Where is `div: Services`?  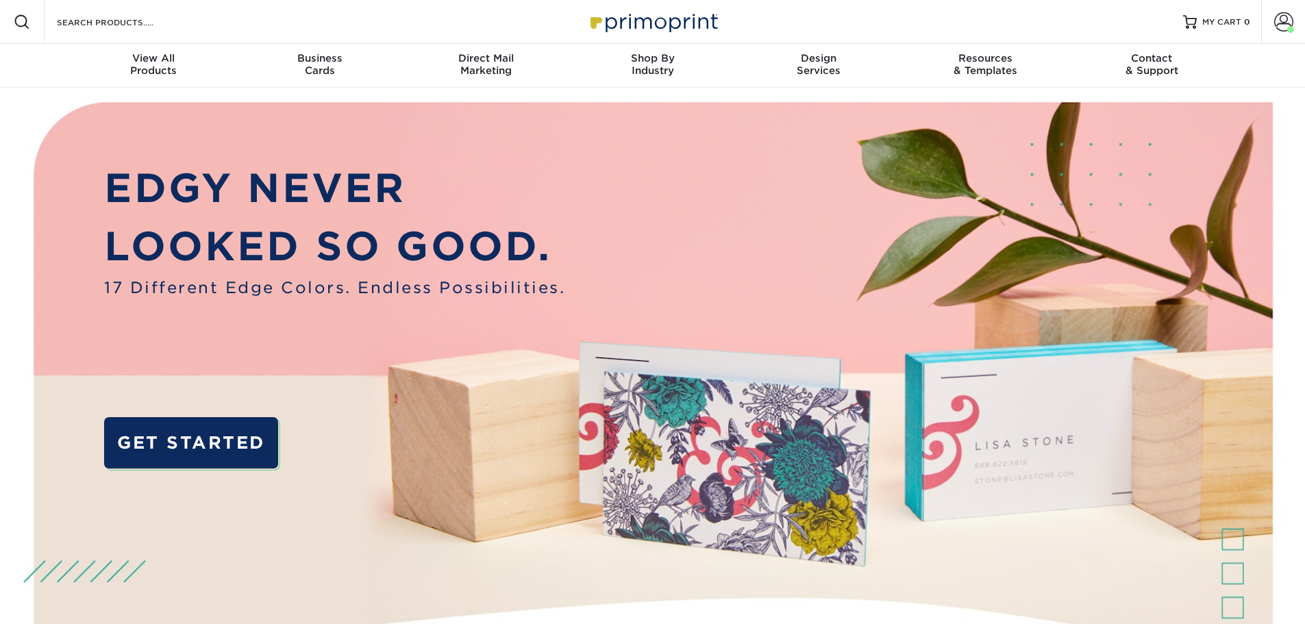
div: Services is located at coordinates (818, 64).